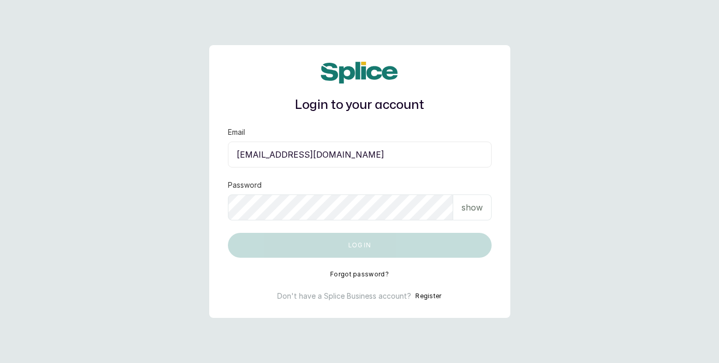 Image resolution: width=719 pixels, height=363 pixels. I want to click on p: show, so click(472, 208).